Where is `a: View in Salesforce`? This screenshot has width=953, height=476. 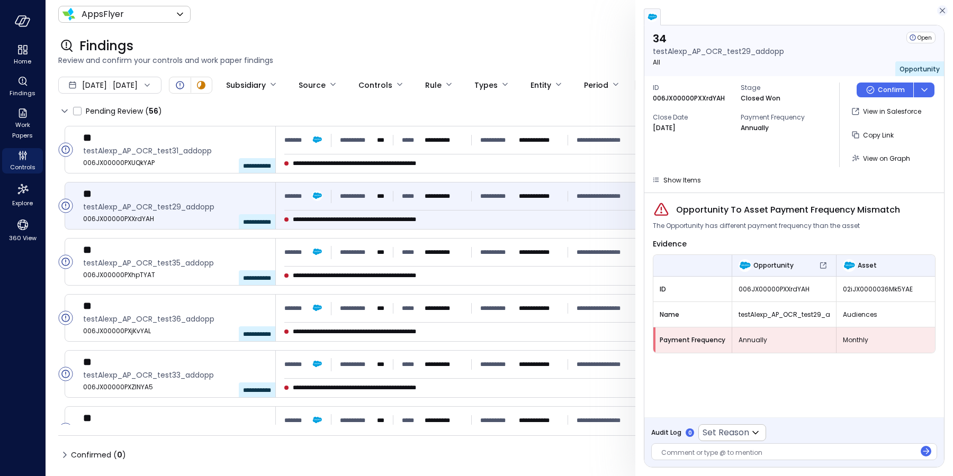 a: View in Salesforce is located at coordinates (887, 112).